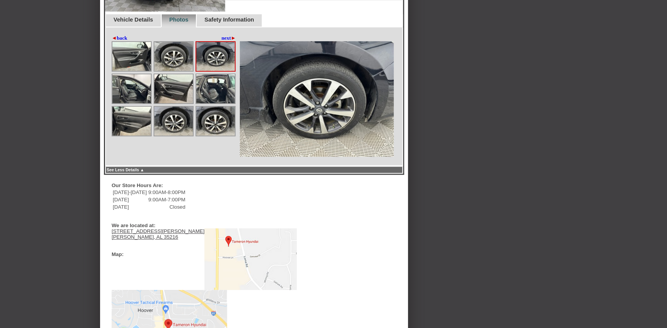  I want to click on a: next►, so click(228, 38).